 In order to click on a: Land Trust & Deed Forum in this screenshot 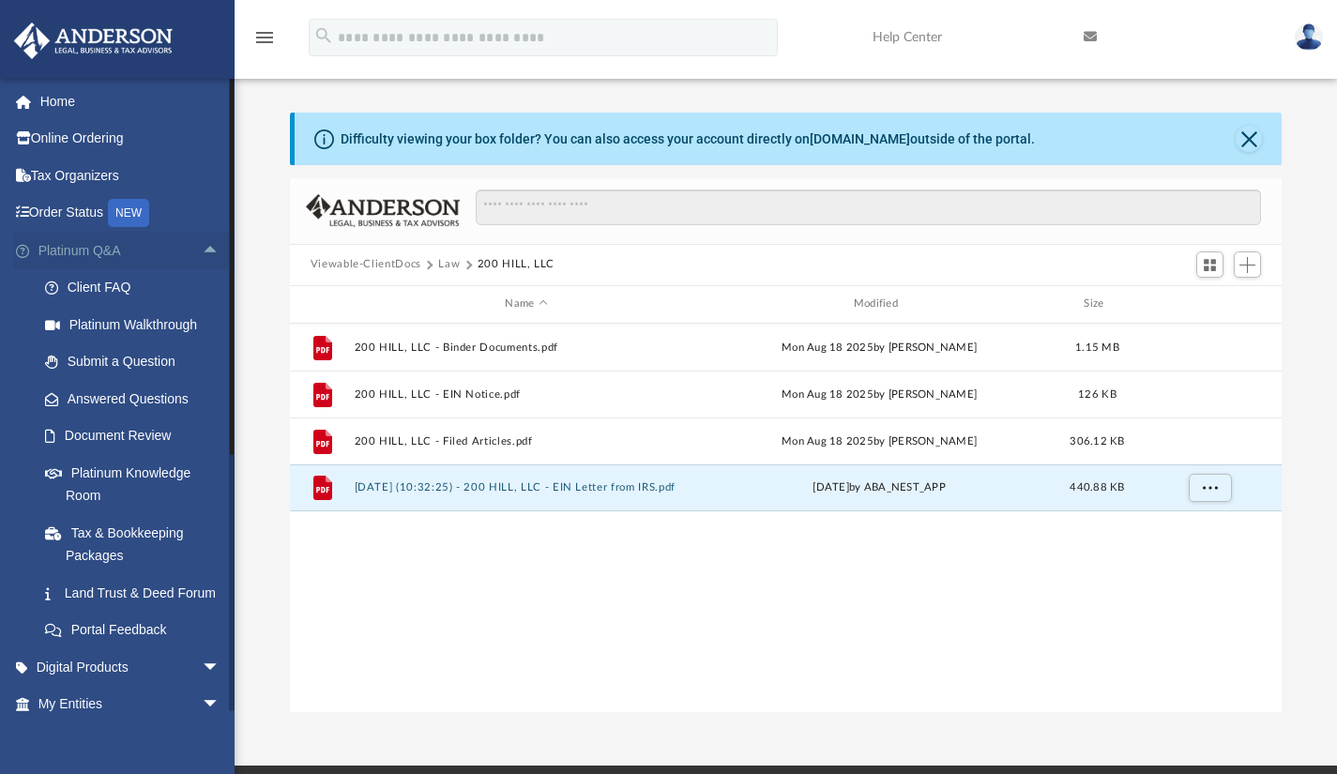, I will do `click(137, 593)`.